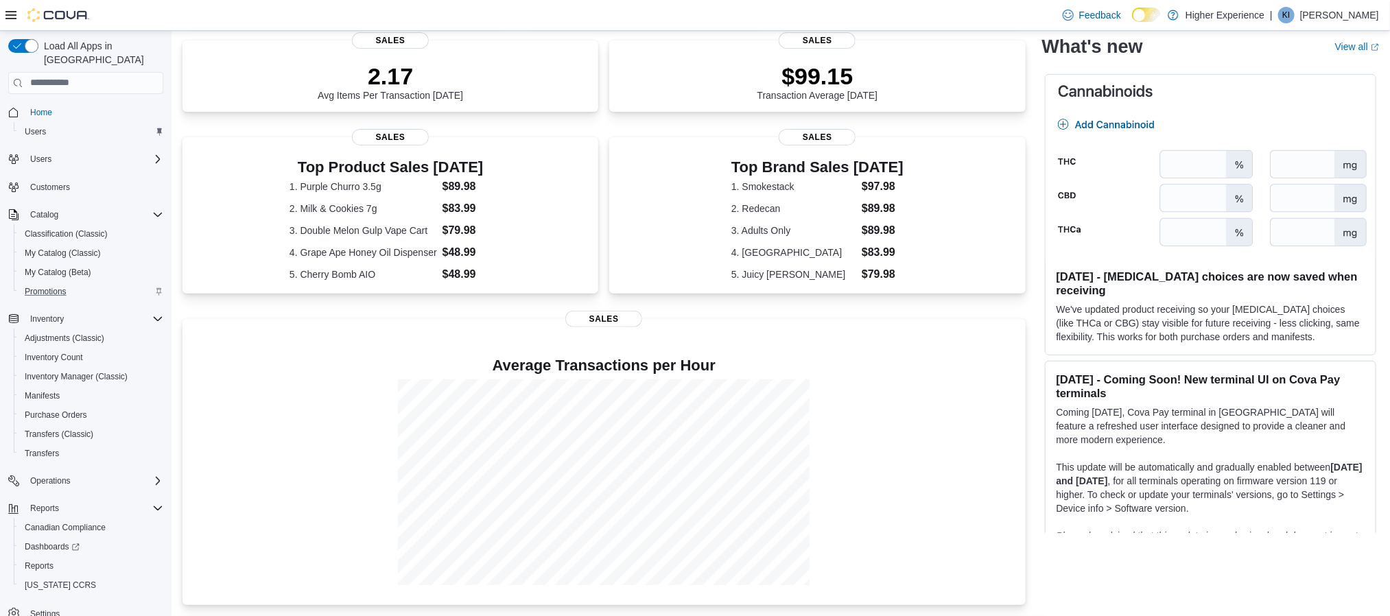  What do you see at coordinates (42, 453) in the screenshot?
I see `a: Transfers` at bounding box center [42, 453].